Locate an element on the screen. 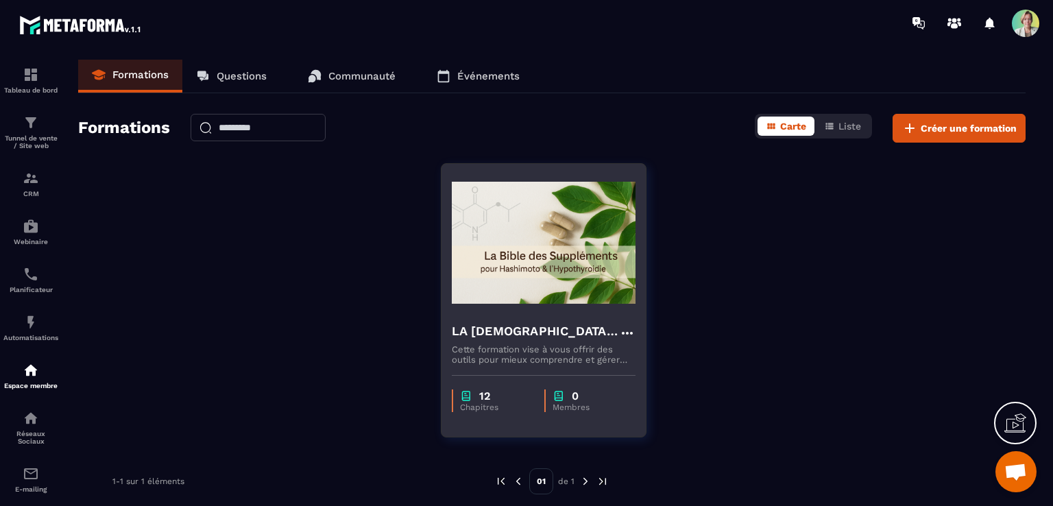 This screenshot has width=1053, height=506. p: Webinaire is located at coordinates (31, 241).